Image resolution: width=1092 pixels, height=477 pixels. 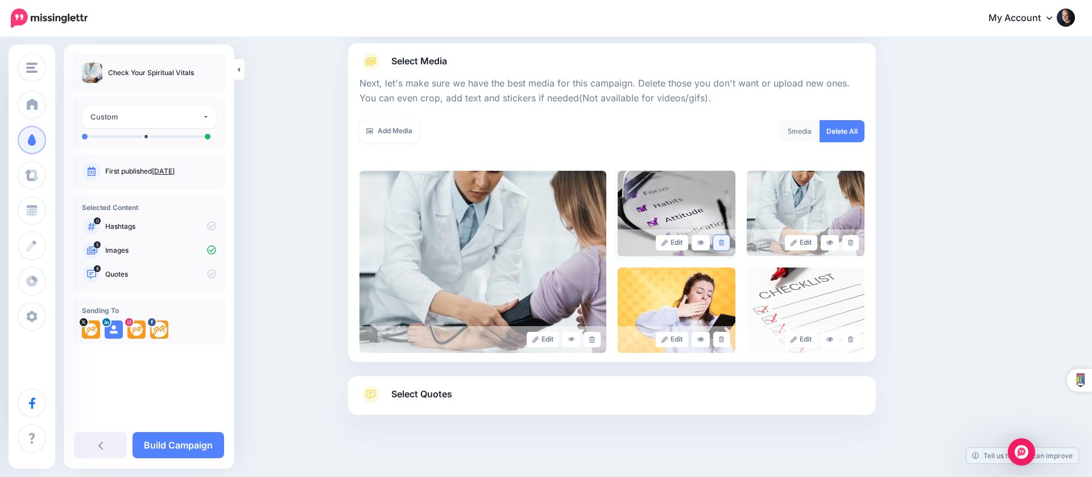 I want to click on p: Quotes, so click(x=160, y=274).